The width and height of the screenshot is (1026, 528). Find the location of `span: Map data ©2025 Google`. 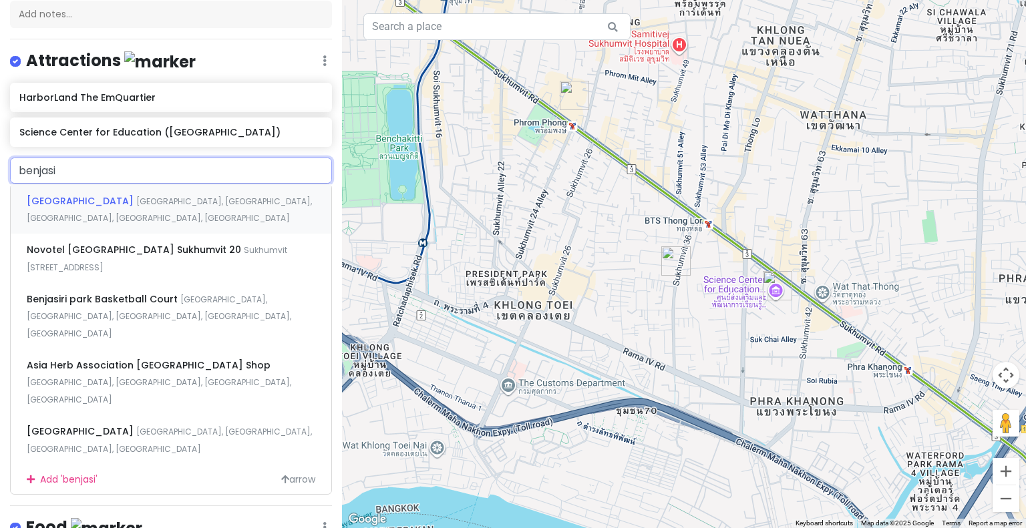

span: Map data ©2025 Google is located at coordinates (897, 523).